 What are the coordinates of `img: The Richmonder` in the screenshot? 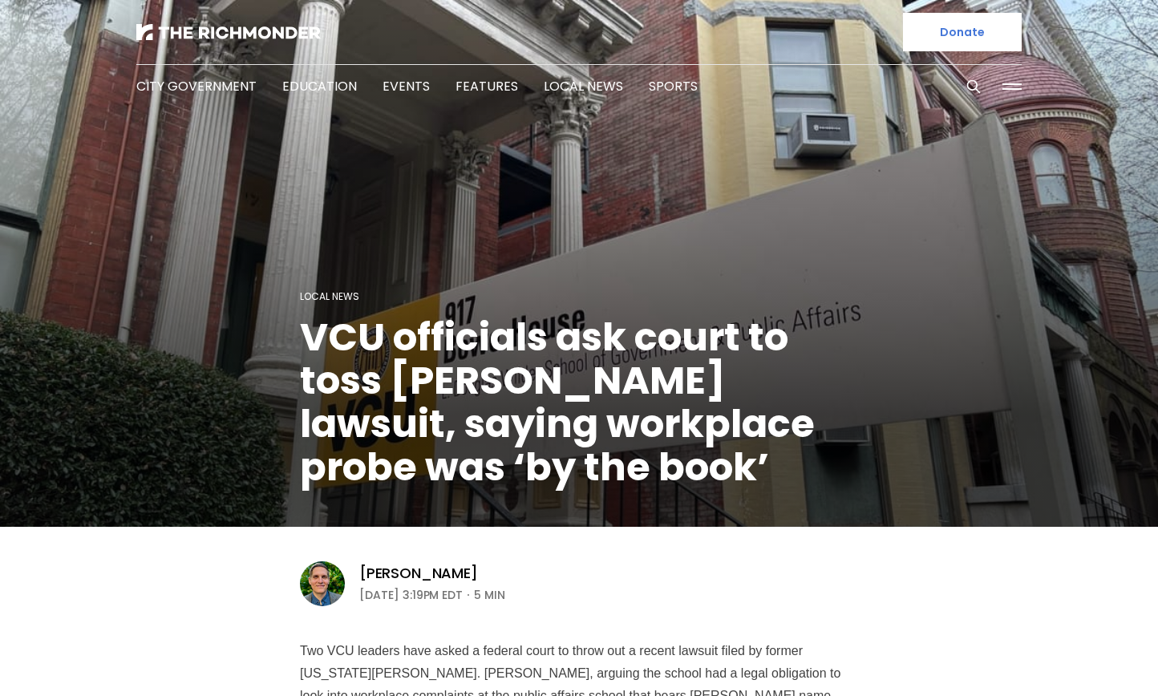 It's located at (229, 32).